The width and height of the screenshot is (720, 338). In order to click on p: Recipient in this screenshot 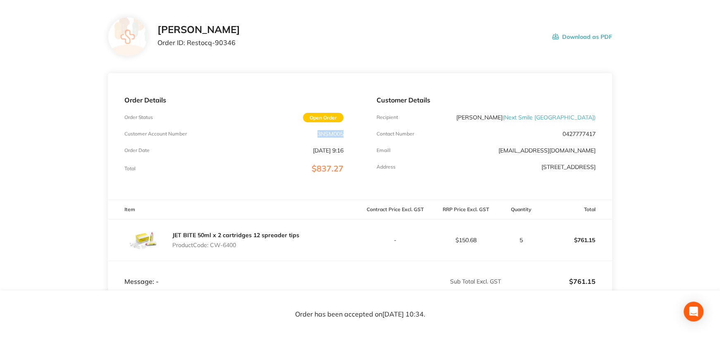, I will do `click(387, 117)`.